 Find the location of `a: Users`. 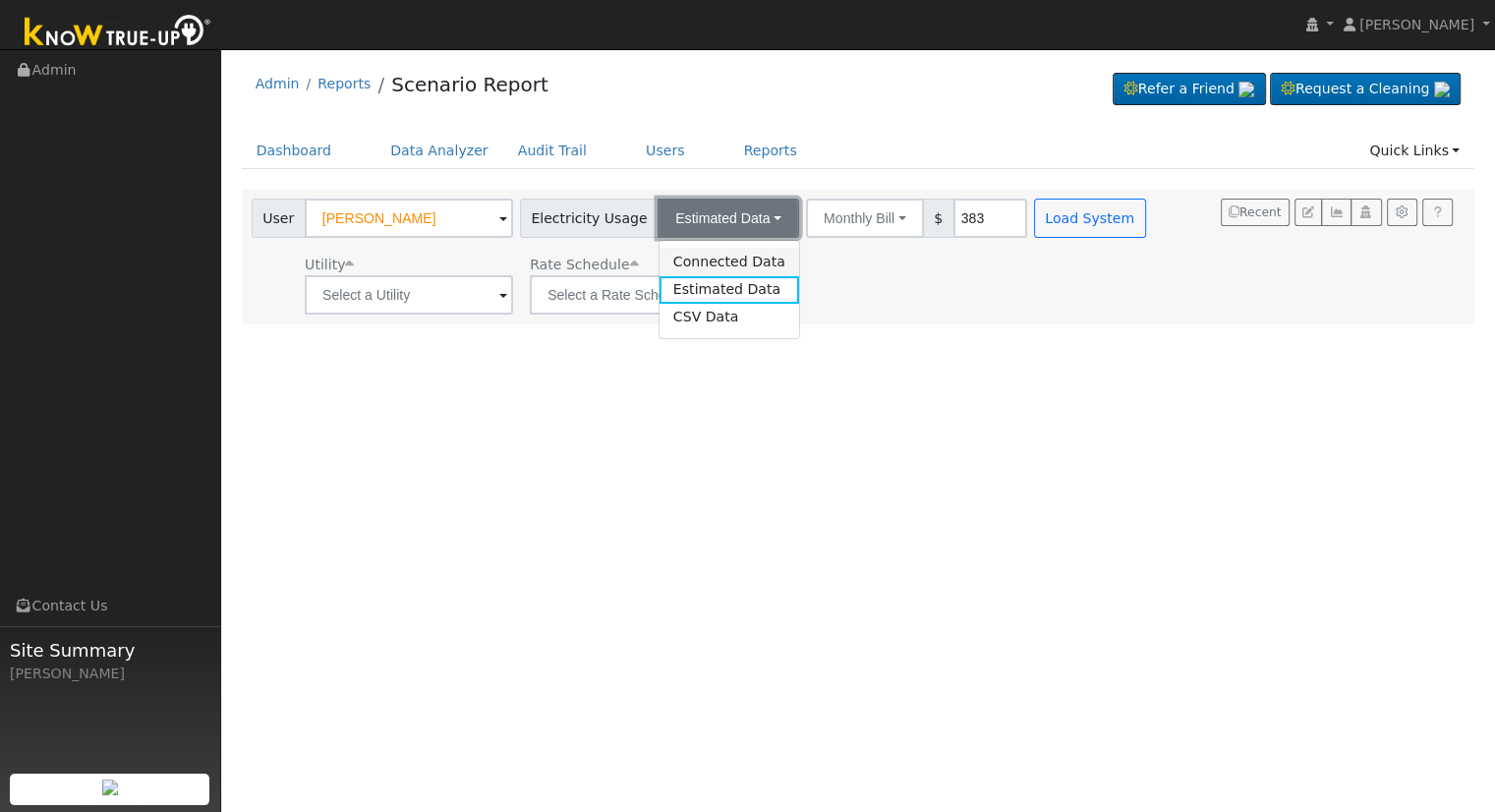

a: Users is located at coordinates (665, 151).